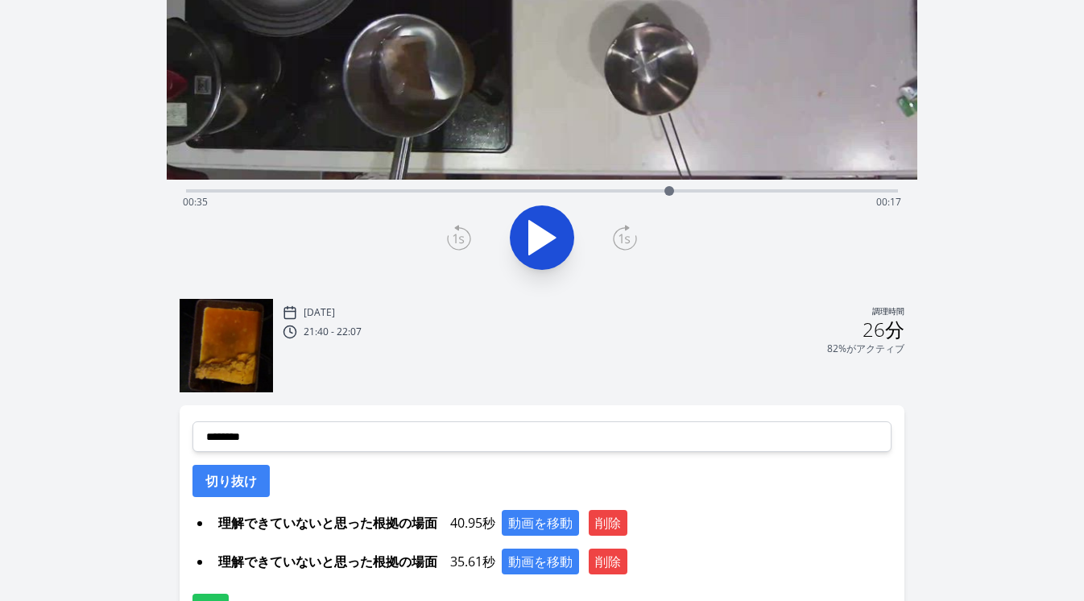  Describe the element at coordinates (888, 311) in the screenshot. I see `font: 調理時間` at that location.